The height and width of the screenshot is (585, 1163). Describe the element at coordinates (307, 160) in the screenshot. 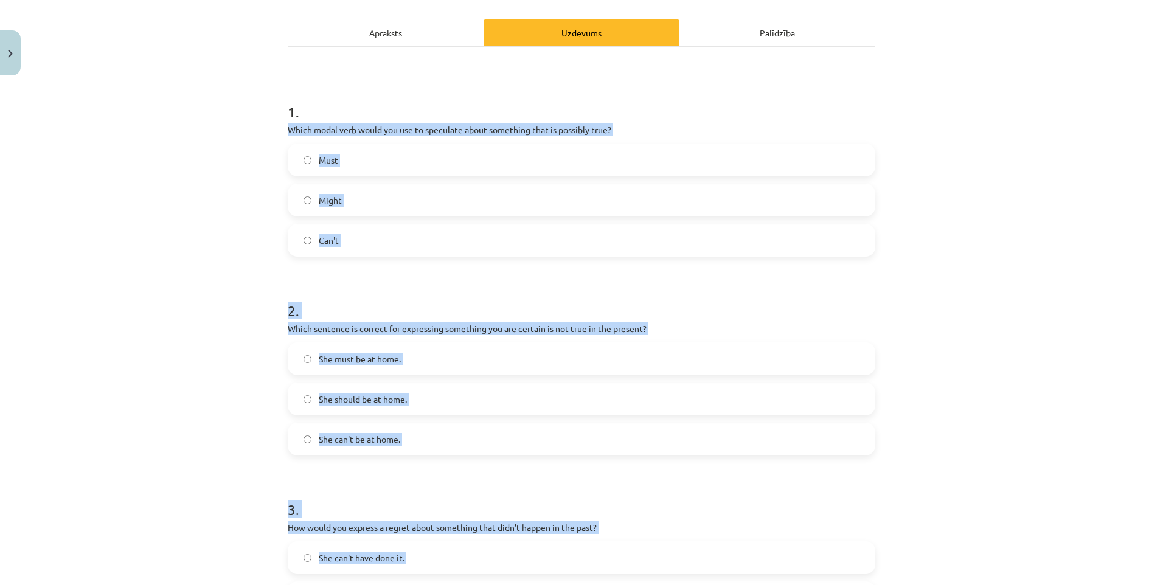

I see `input: Must` at that location.